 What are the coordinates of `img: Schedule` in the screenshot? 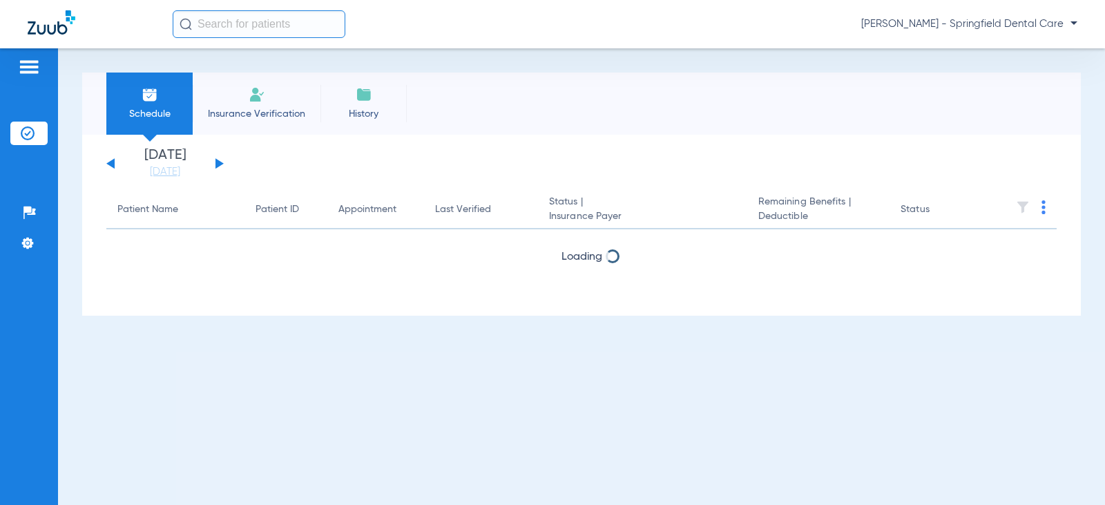 It's located at (150, 95).